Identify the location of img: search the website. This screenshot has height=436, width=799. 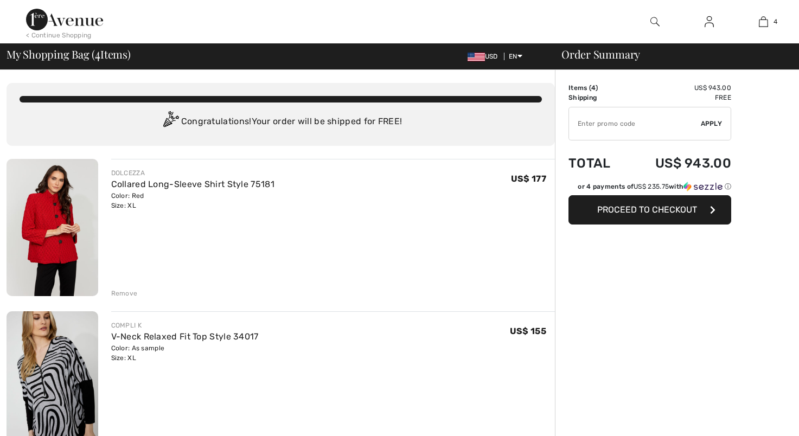
(654, 22).